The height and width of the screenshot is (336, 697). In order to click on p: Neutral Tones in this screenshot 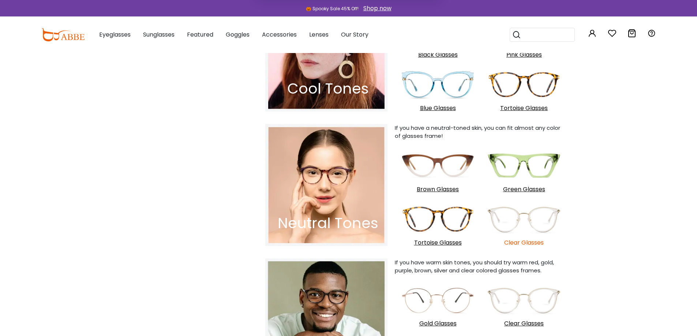, I will do `click(328, 223)`.